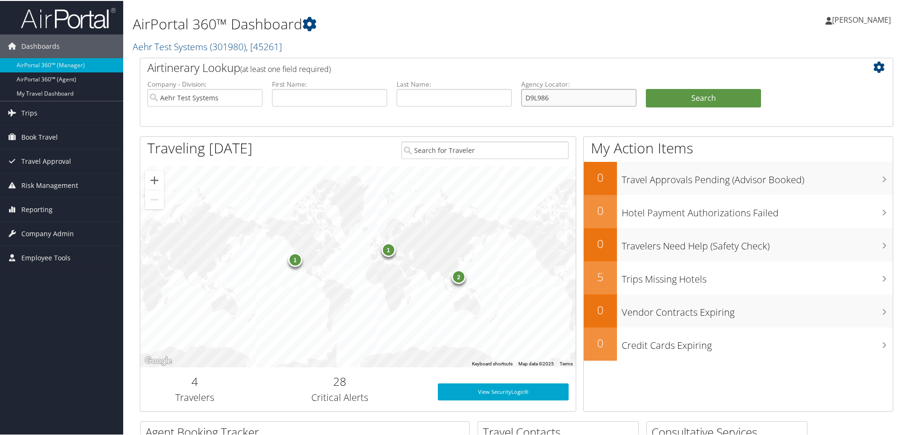  What do you see at coordinates (757, 210) in the screenshot?
I see `h3: Hotel Payment Authorizations Failed` at bounding box center [757, 210].